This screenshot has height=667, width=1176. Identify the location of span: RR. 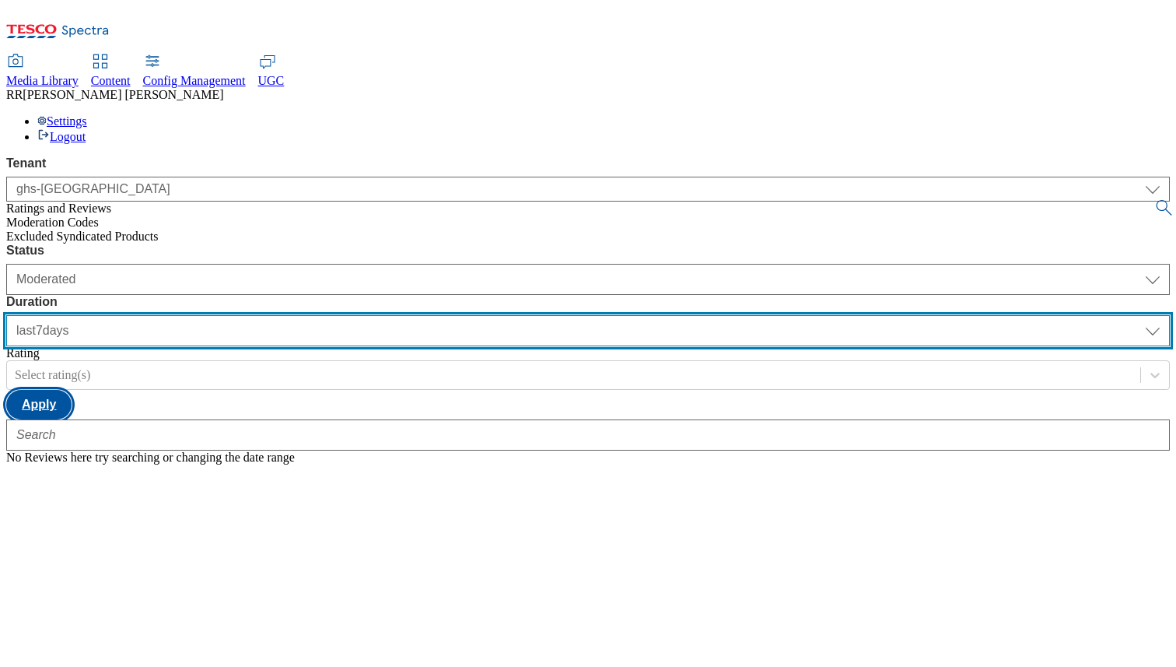
(14, 94).